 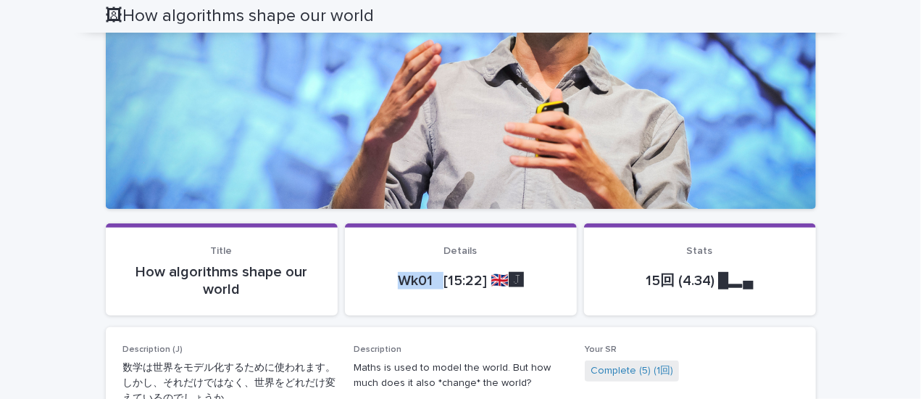 What do you see at coordinates (700, 281) in the screenshot?
I see `p: 15回 (4.34) █▂▄` at bounding box center [700, 281].